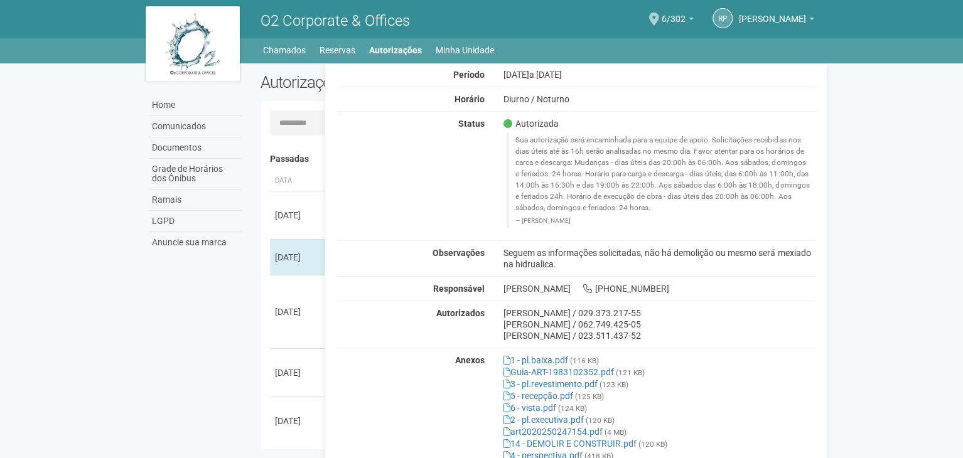 This screenshot has height=458, width=963. Describe the element at coordinates (195, 200) in the screenshot. I see `a: Ramais` at that location.